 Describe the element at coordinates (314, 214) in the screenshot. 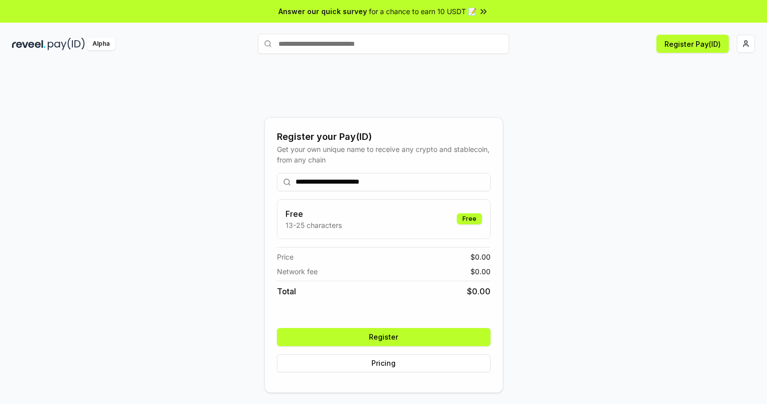

I see `h3: Free` at that location.